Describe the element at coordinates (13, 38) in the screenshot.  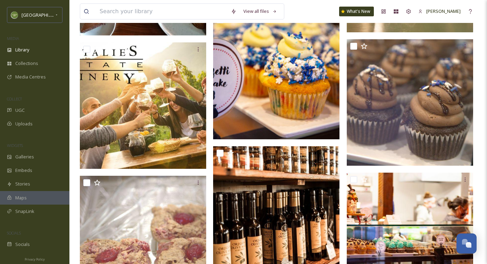
I see `span: MEDIA` at that location.